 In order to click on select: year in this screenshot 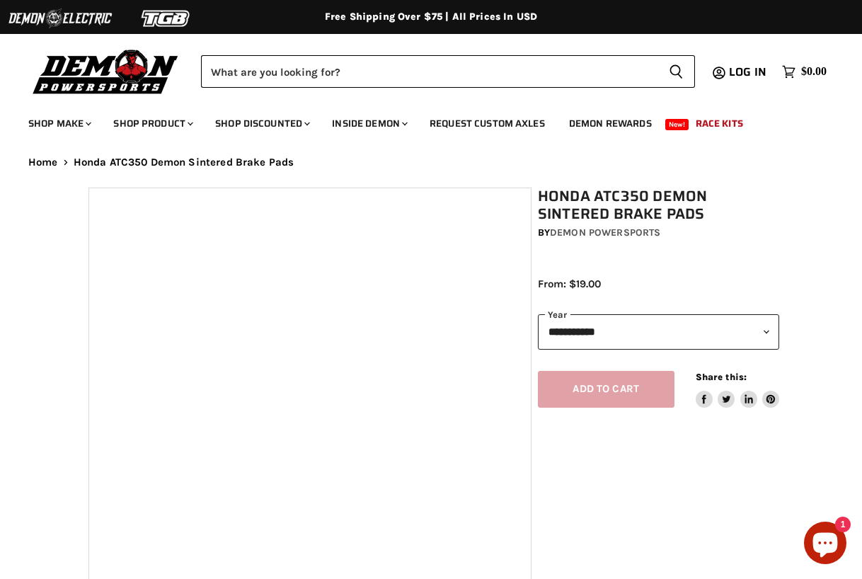, I will do `click(659, 331)`.